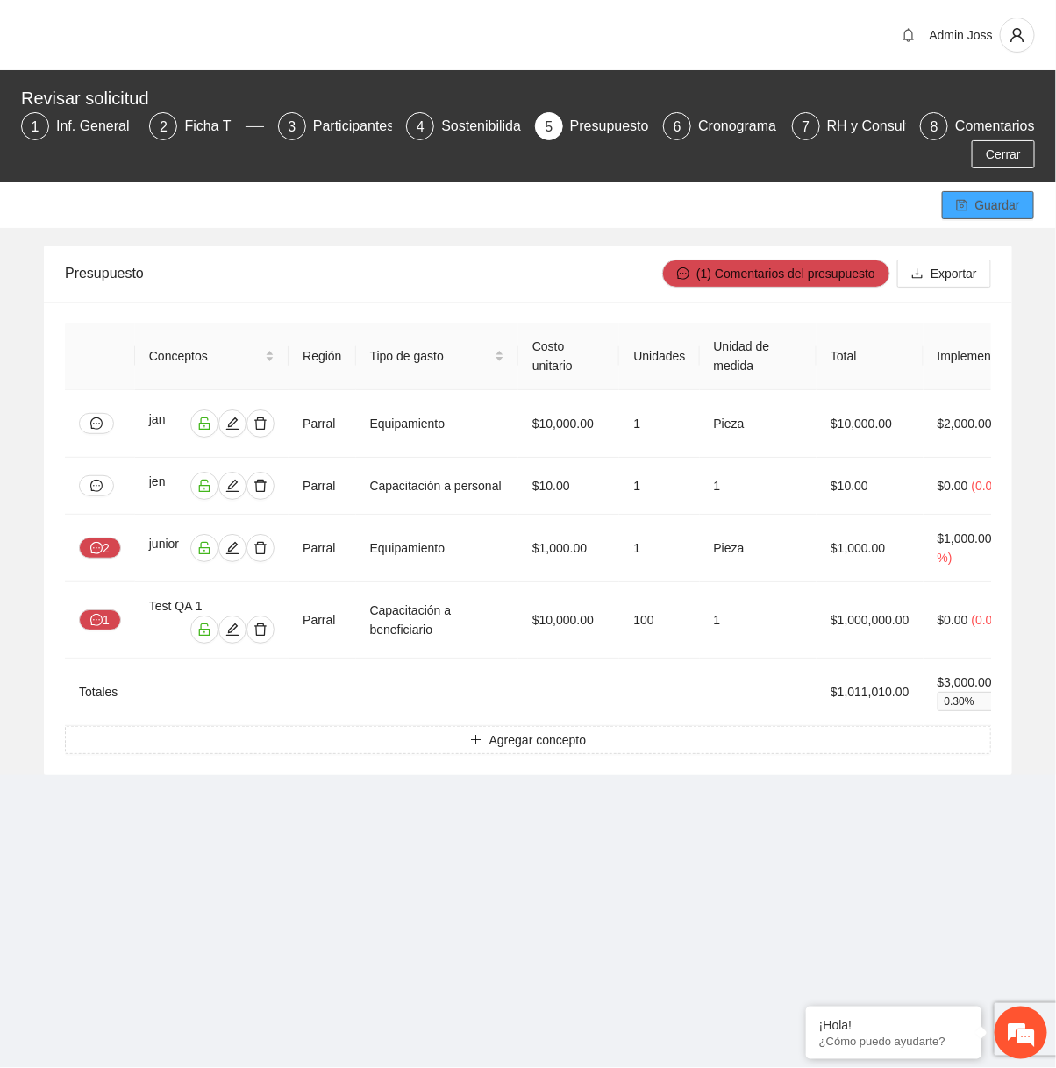  Describe the element at coordinates (206, 126) in the screenshot. I see `div: 2Ficha T` at that location.